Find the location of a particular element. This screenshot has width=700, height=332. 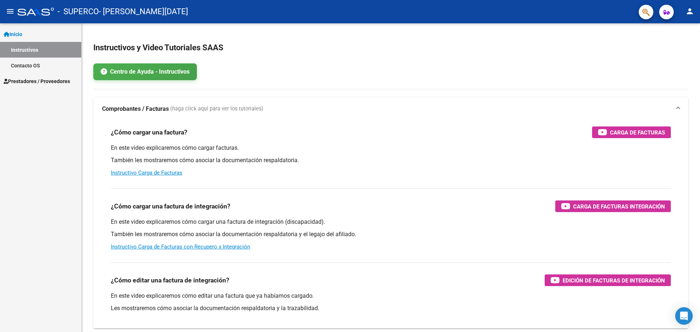

button: Edición de Facturas de integración is located at coordinates (608, 280).